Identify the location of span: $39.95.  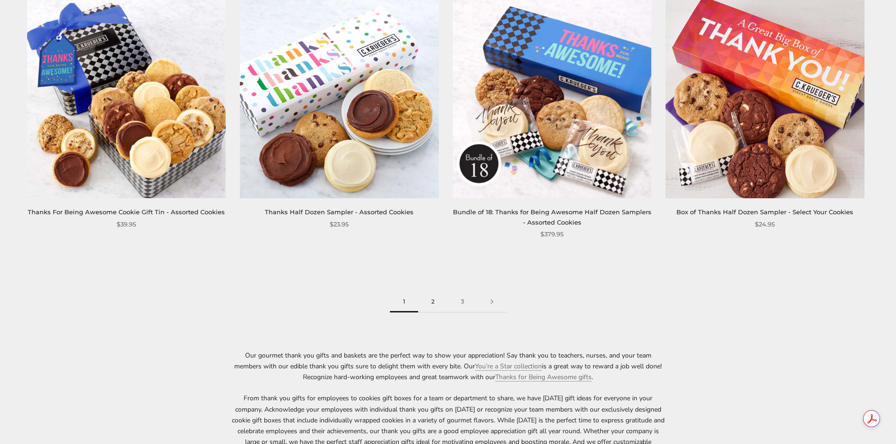
(126, 224).